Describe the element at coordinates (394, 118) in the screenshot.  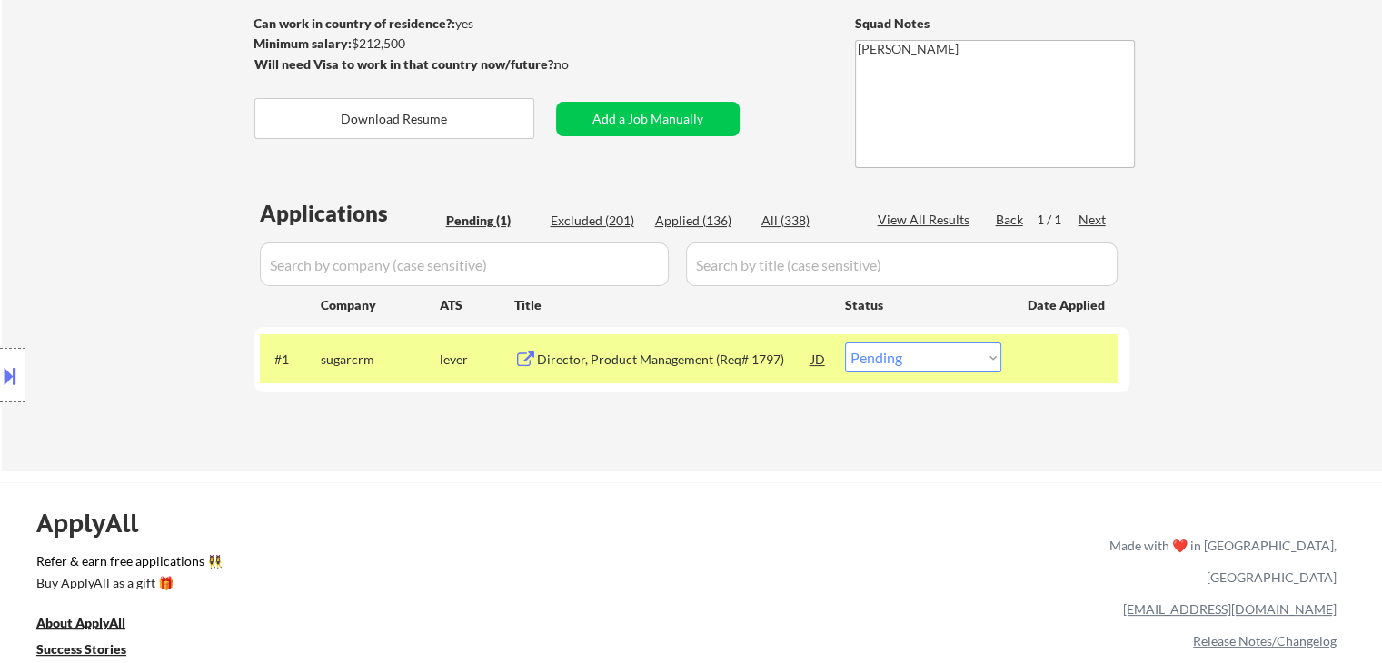
I see `button: Download Resume` at that location.